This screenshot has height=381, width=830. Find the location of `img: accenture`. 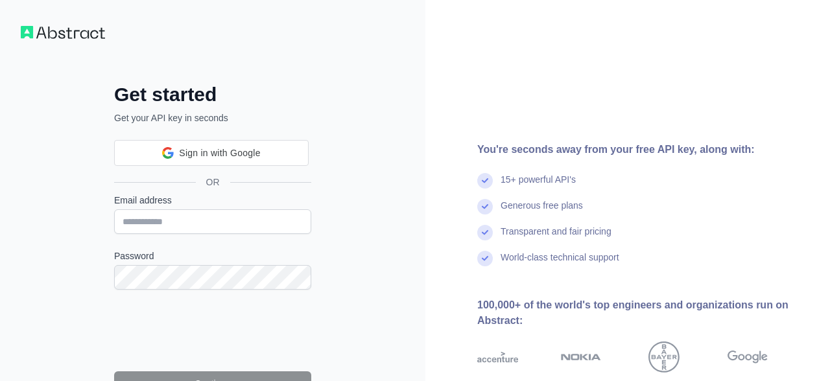

img: accenture is located at coordinates (498, 357).